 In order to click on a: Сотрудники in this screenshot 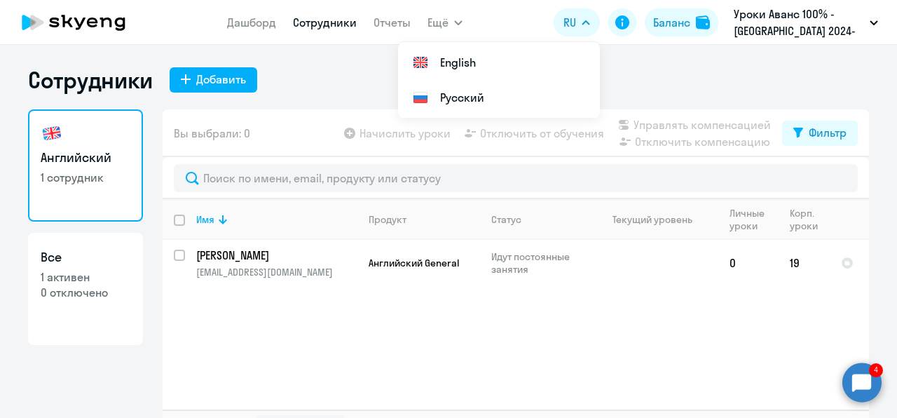, I will do `click(325, 22)`.